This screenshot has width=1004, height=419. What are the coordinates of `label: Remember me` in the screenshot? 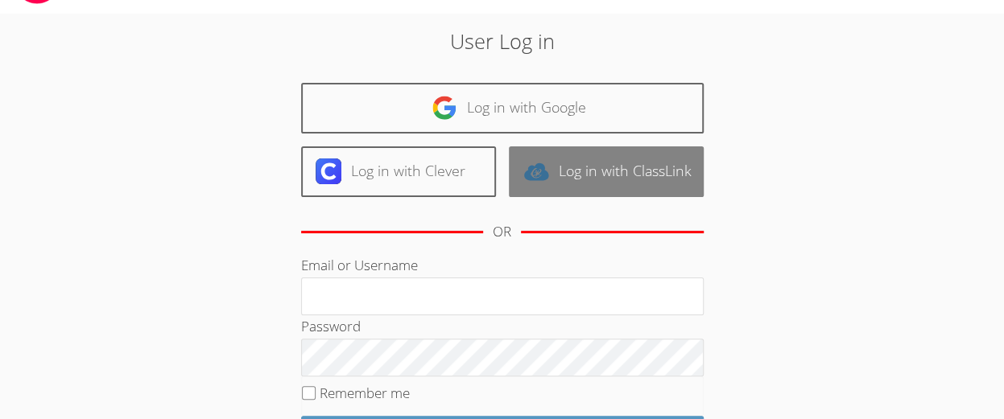 It's located at (365, 393).